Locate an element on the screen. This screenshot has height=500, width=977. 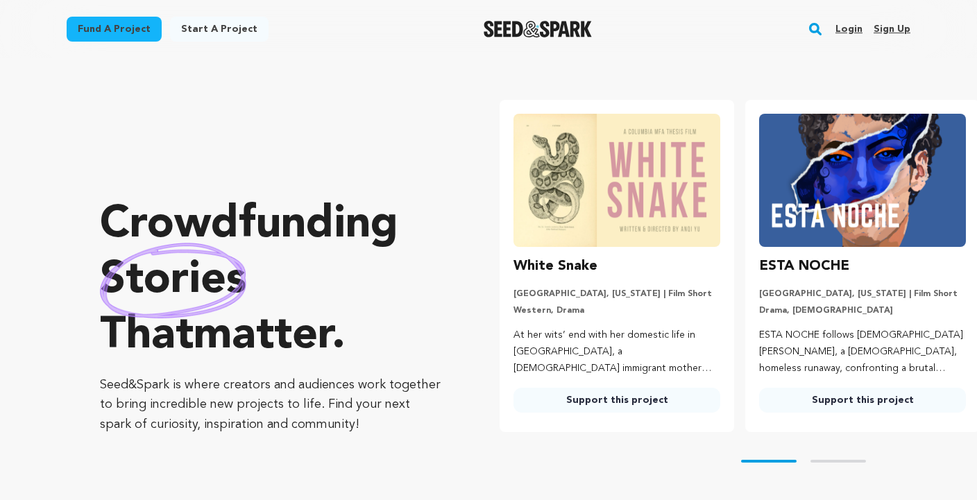
span: matter is located at coordinates (262, 336).